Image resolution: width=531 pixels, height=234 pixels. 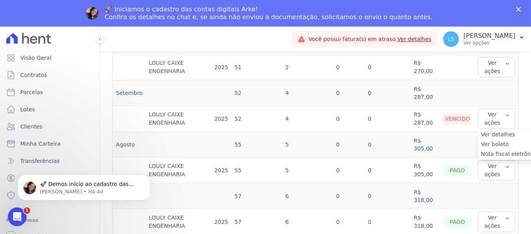 I want to click on td: 57, so click(x=257, y=196).